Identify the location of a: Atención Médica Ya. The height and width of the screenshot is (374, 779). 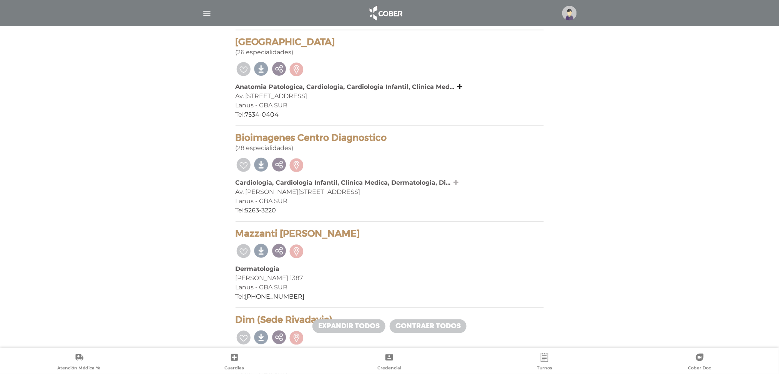
(79, 362).